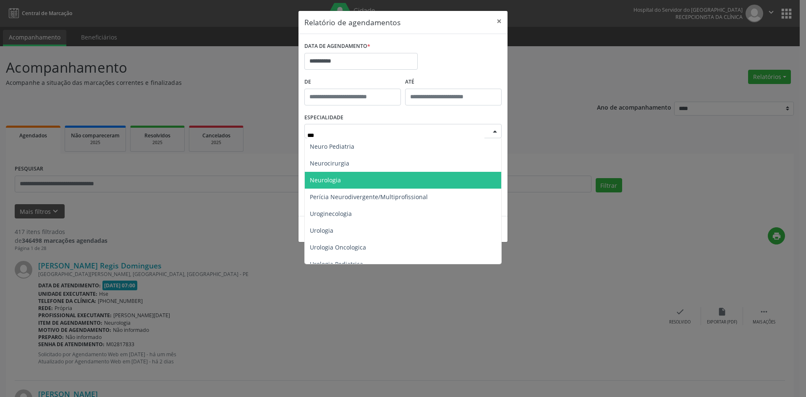 The height and width of the screenshot is (397, 806). Describe the element at coordinates (499, 21) in the screenshot. I see `button: Close` at that location.